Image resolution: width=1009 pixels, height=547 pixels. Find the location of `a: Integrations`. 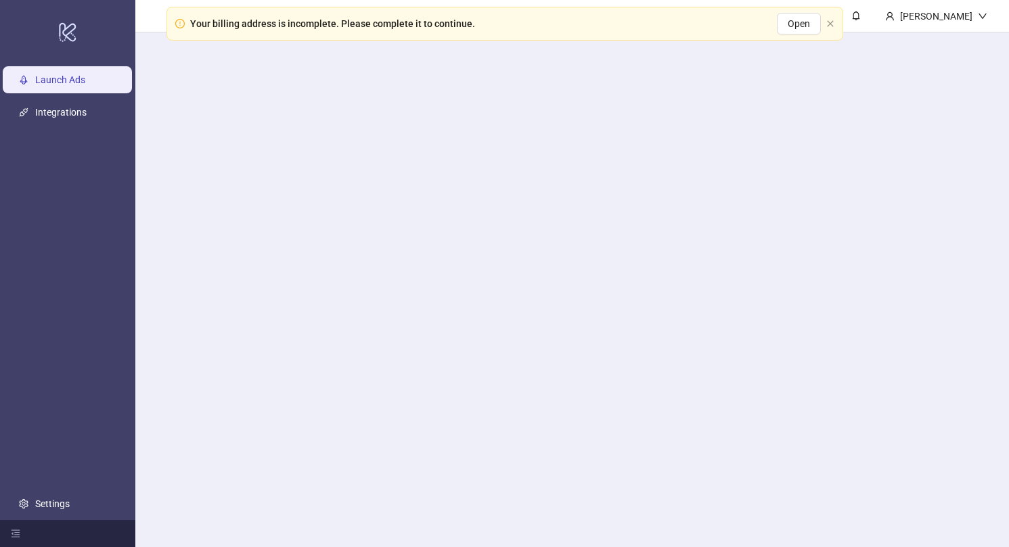

a: Integrations is located at coordinates (61, 112).